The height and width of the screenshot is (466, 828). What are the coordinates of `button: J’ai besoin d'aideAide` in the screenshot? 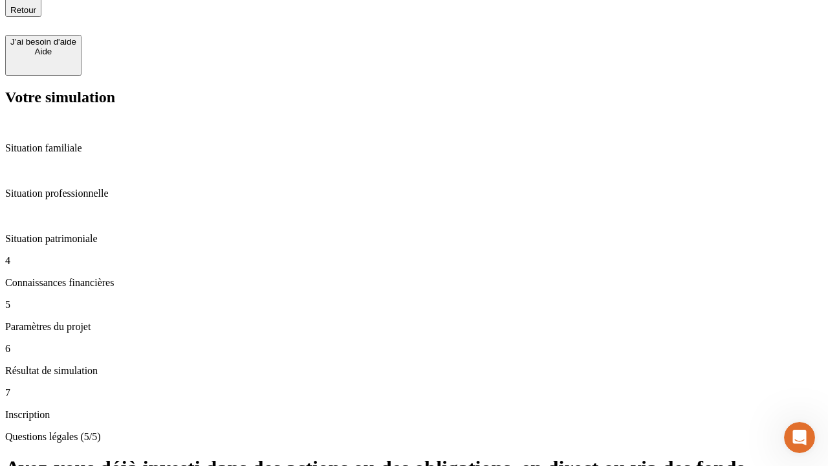 It's located at (43, 55).